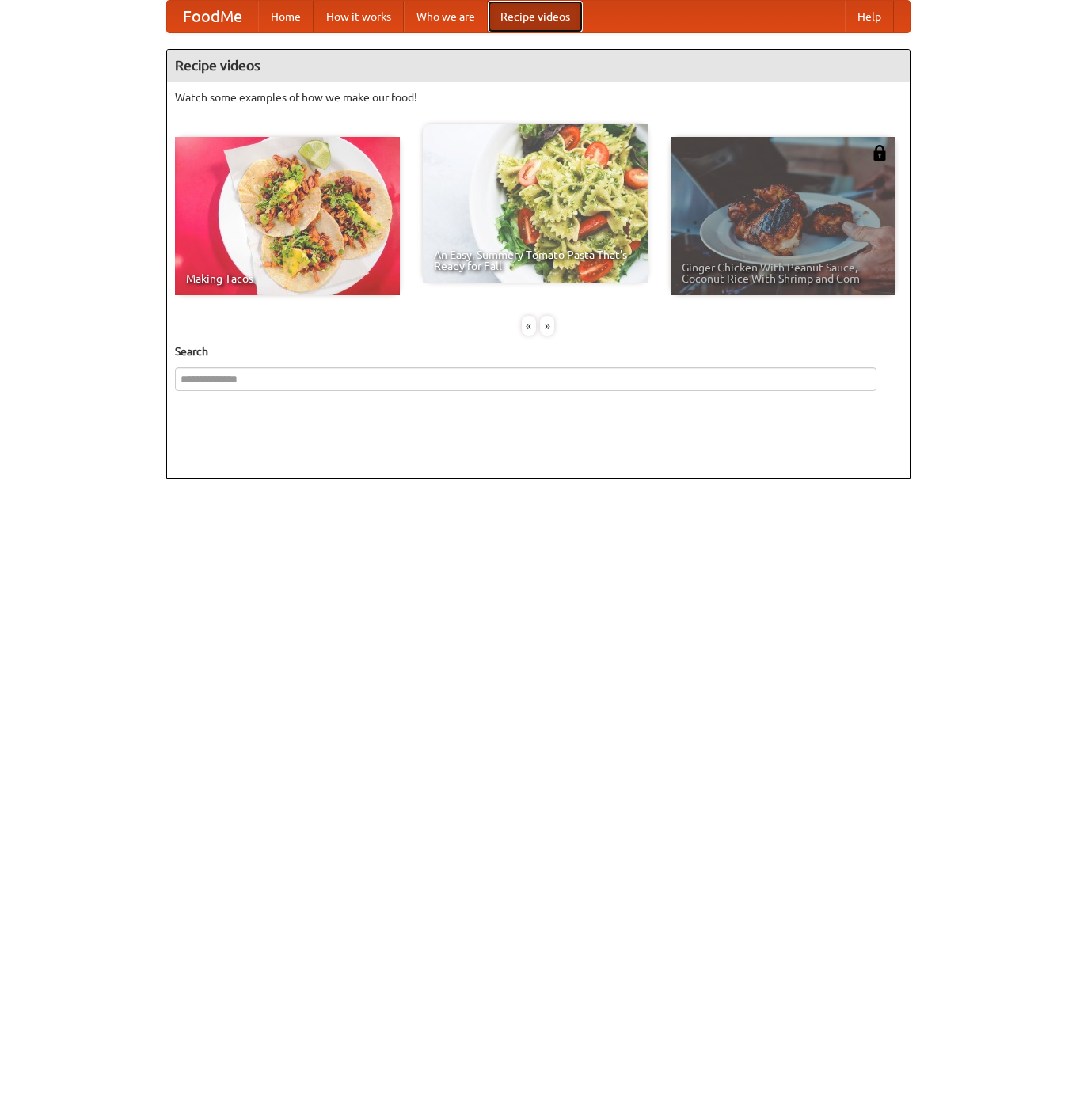  I want to click on a: Making Tacos, so click(287, 216).